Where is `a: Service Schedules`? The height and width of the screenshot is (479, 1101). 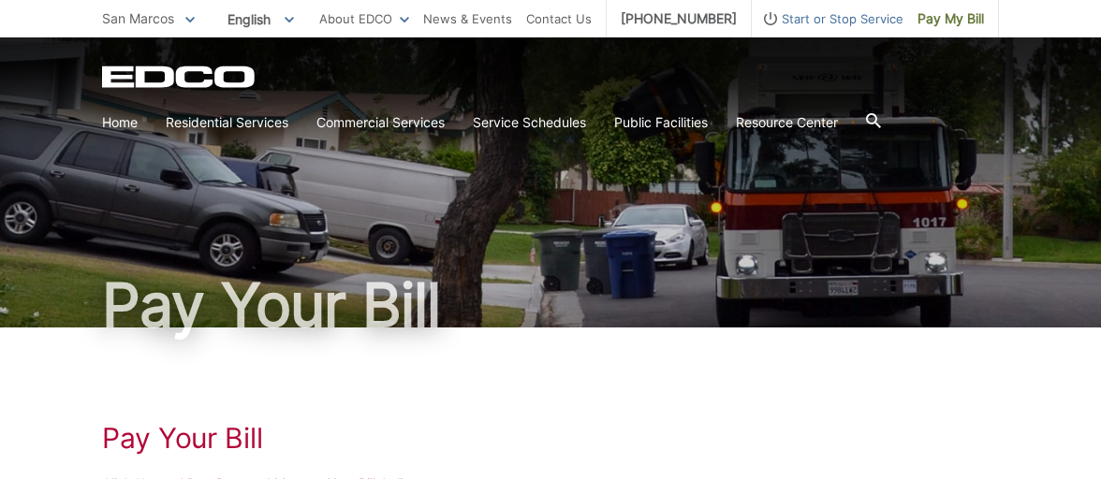
a: Service Schedules is located at coordinates (529, 123).